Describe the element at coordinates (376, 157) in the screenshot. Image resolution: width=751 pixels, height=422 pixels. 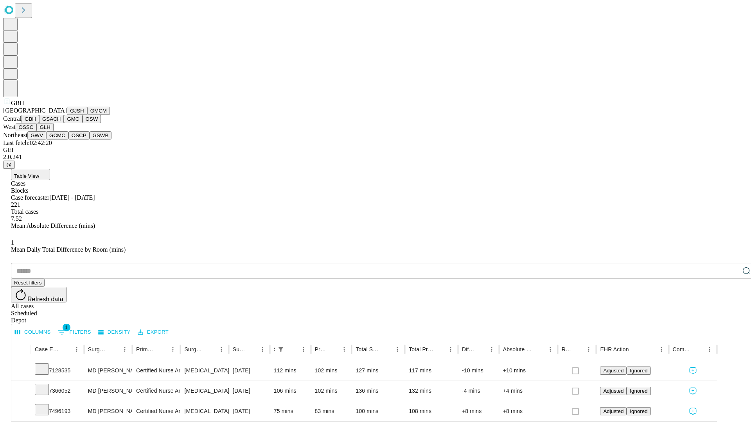
I see `div: 2.0.241` at that location.